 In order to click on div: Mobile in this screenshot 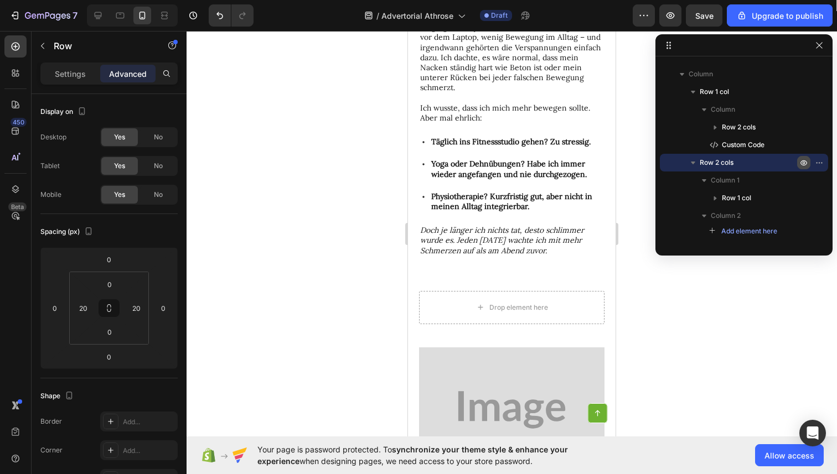, I will do `click(51, 195)`.